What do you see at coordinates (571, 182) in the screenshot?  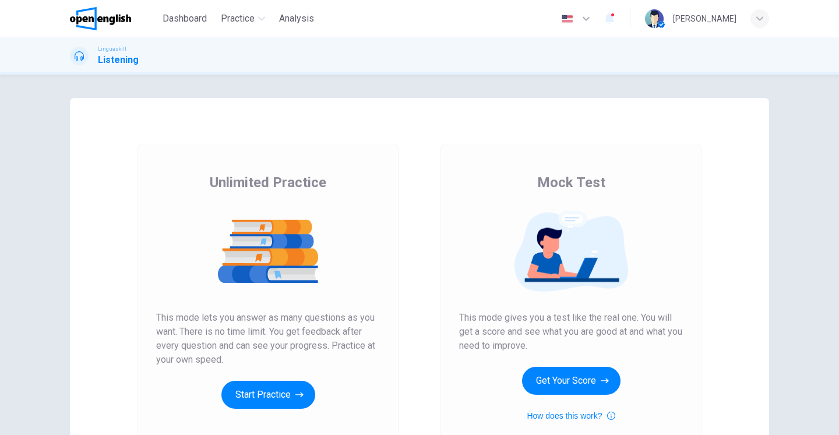 I see `span: Mock Test` at bounding box center [571, 182].